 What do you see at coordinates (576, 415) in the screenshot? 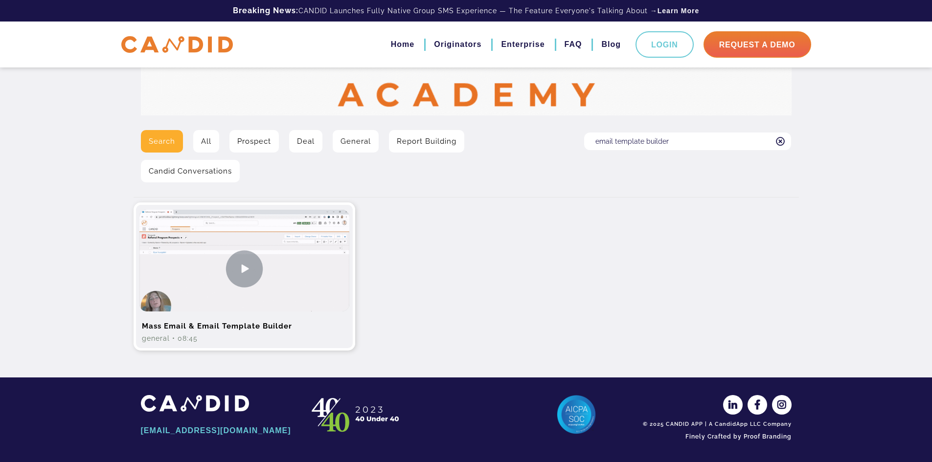
I see `img: AICPA SOC 2` at bounding box center [576, 415].